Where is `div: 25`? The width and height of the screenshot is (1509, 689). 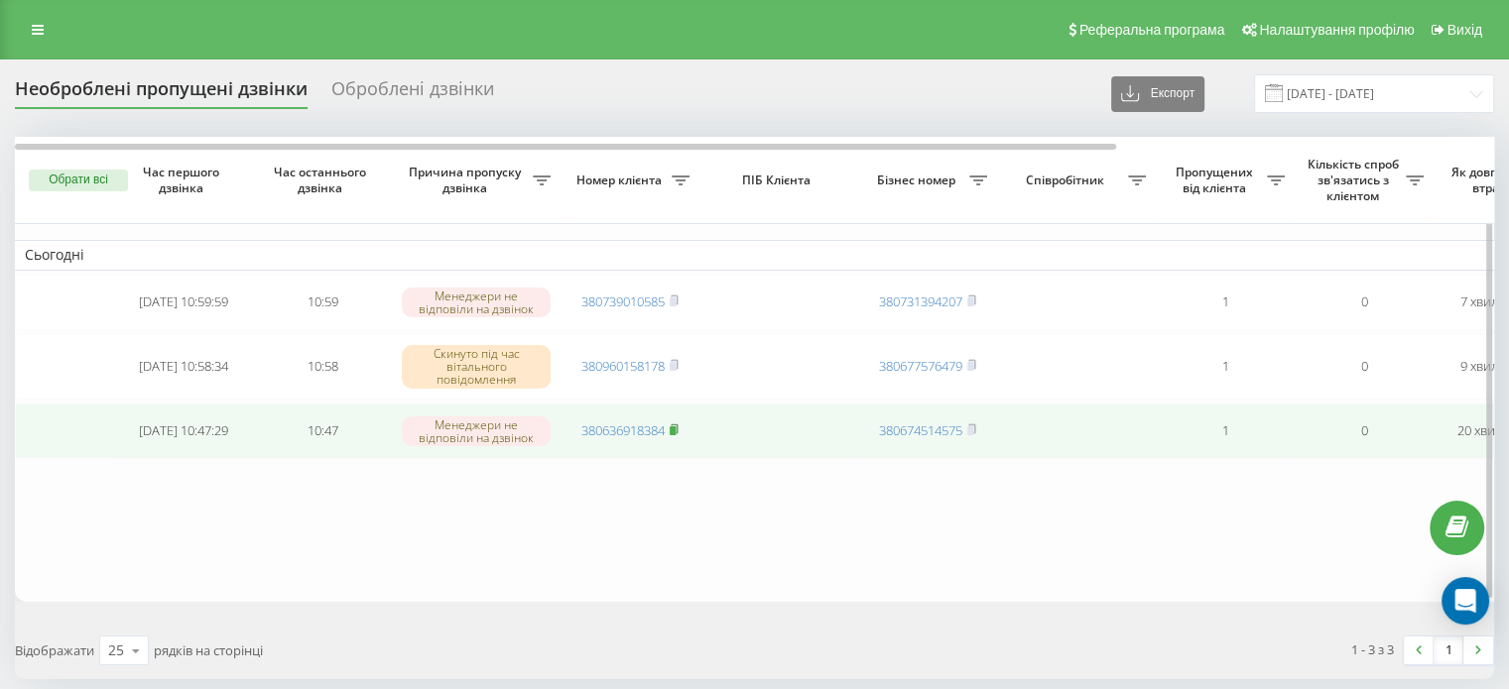
div: 25 is located at coordinates (116, 651).